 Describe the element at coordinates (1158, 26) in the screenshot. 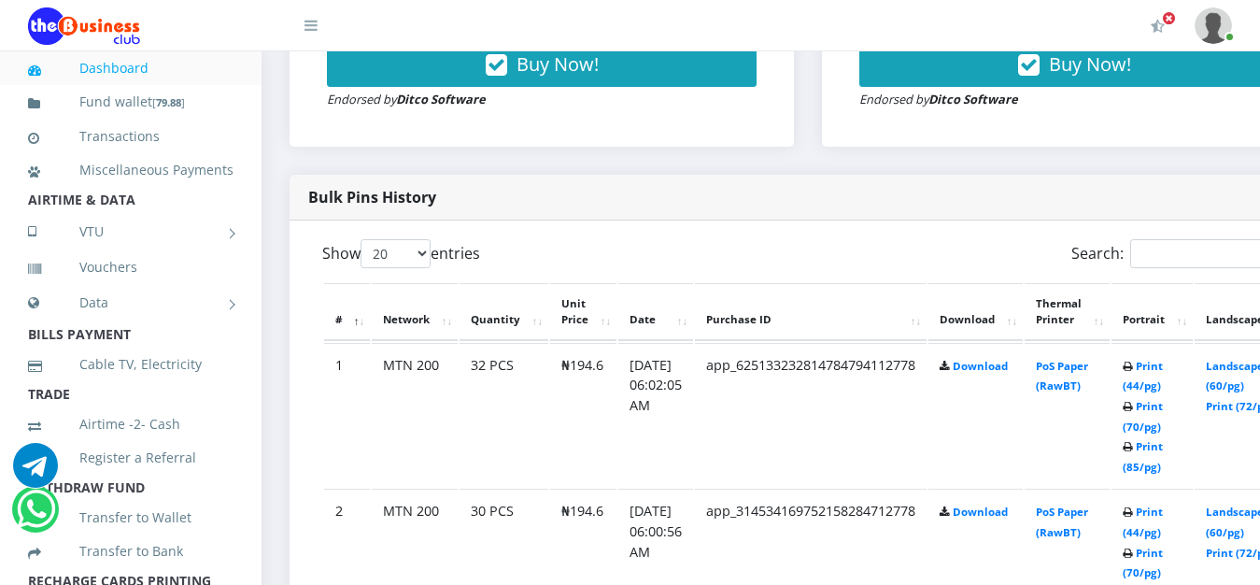

I see `i: Activate Your Membership` at that location.